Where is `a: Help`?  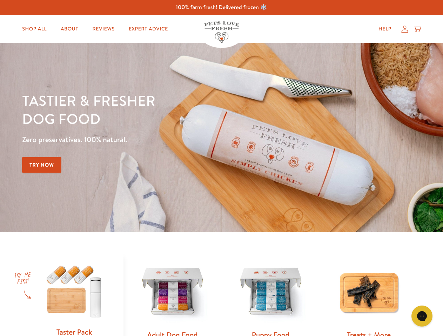 a: Help is located at coordinates (385, 29).